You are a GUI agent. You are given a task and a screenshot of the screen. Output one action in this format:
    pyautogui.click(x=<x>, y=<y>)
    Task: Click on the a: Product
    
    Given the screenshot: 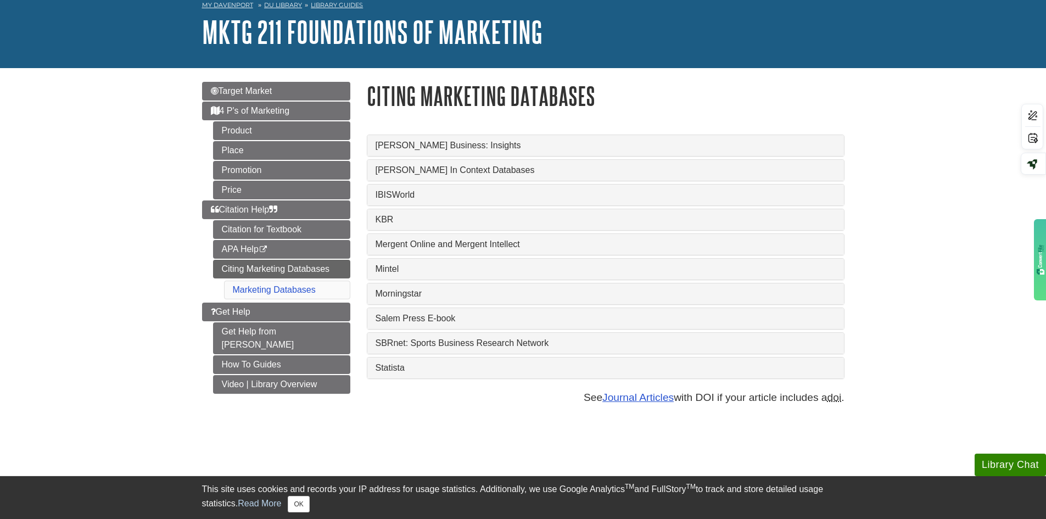 What is the action you would take?
    pyautogui.click(x=282, y=131)
    